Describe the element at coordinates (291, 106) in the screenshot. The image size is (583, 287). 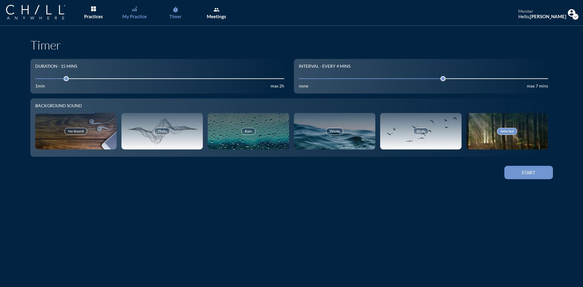
I see `div: Background sound` at that location.